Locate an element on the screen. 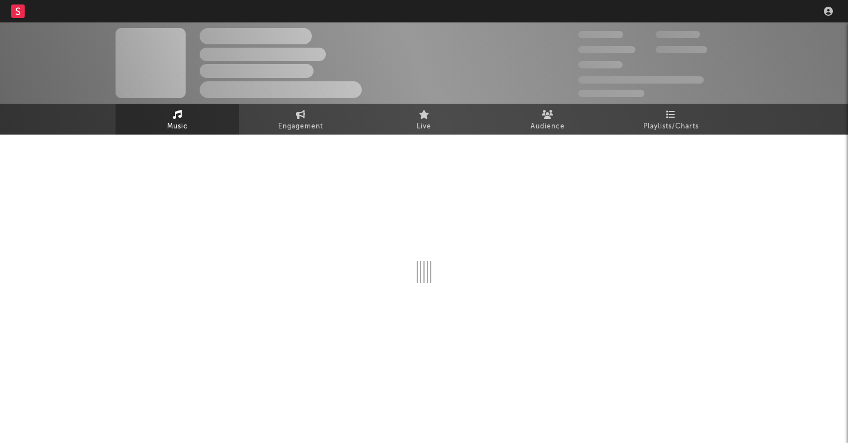  span: Engagement is located at coordinates (300, 127).